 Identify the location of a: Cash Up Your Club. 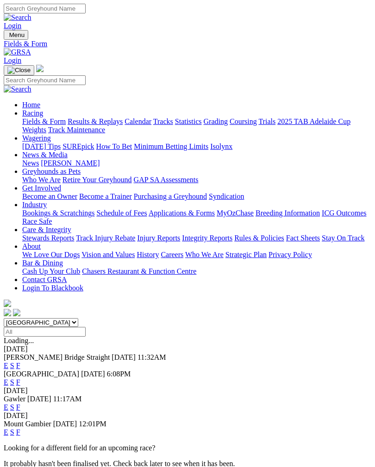
(51, 271).